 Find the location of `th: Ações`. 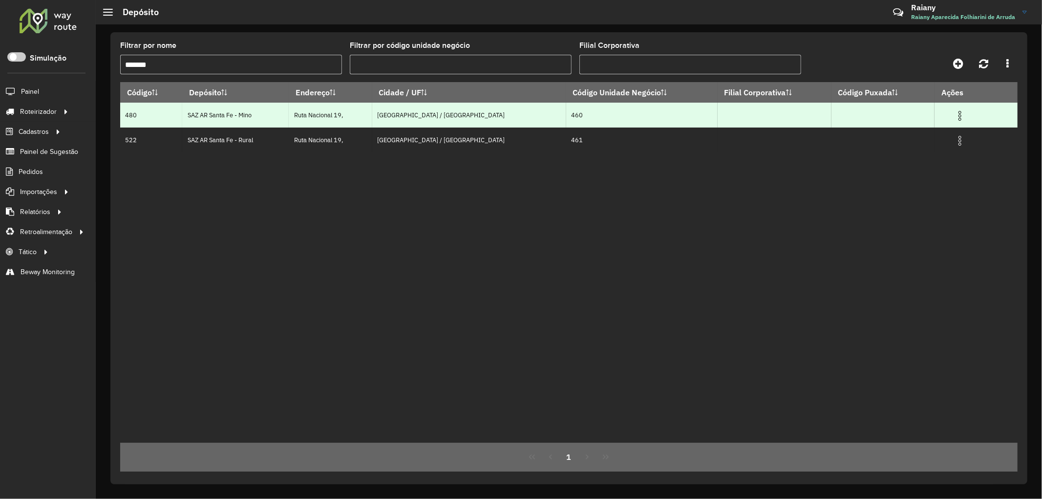

th: Ações is located at coordinates (964, 92).